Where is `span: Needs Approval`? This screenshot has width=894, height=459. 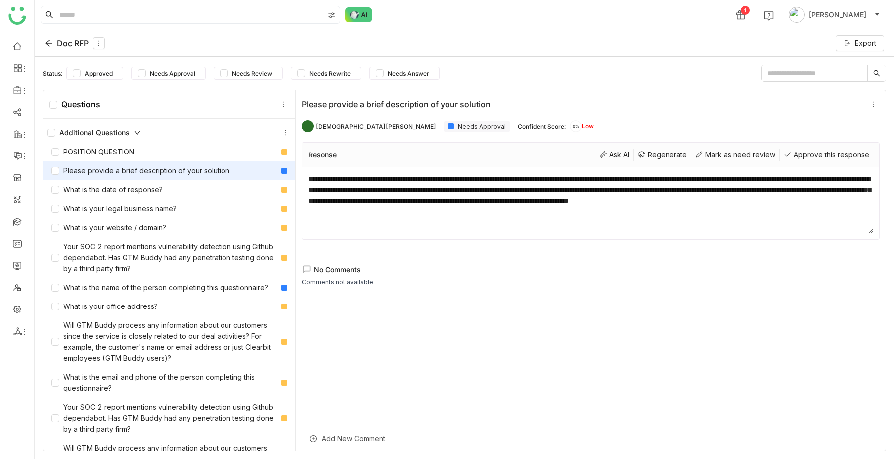
span: Needs Approval is located at coordinates (172, 73).